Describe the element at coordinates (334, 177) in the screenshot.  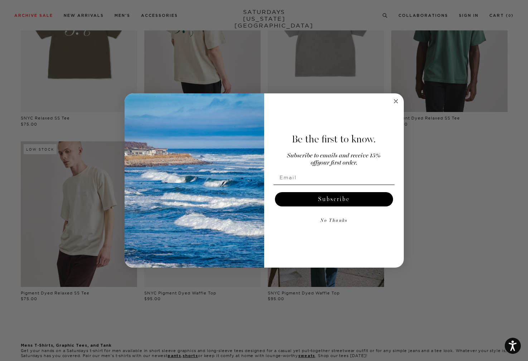
I see `input: Email` at that location.